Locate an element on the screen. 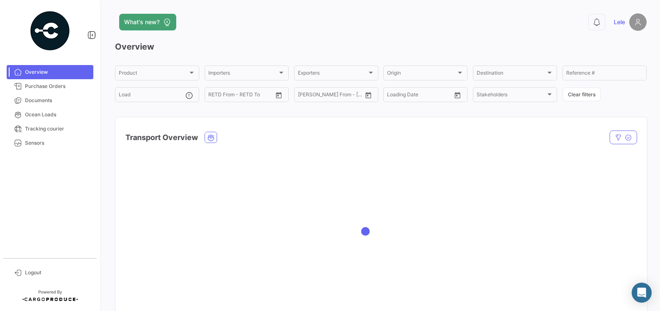 The width and height of the screenshot is (660, 311). span: Stakeholders is located at coordinates (511, 96).